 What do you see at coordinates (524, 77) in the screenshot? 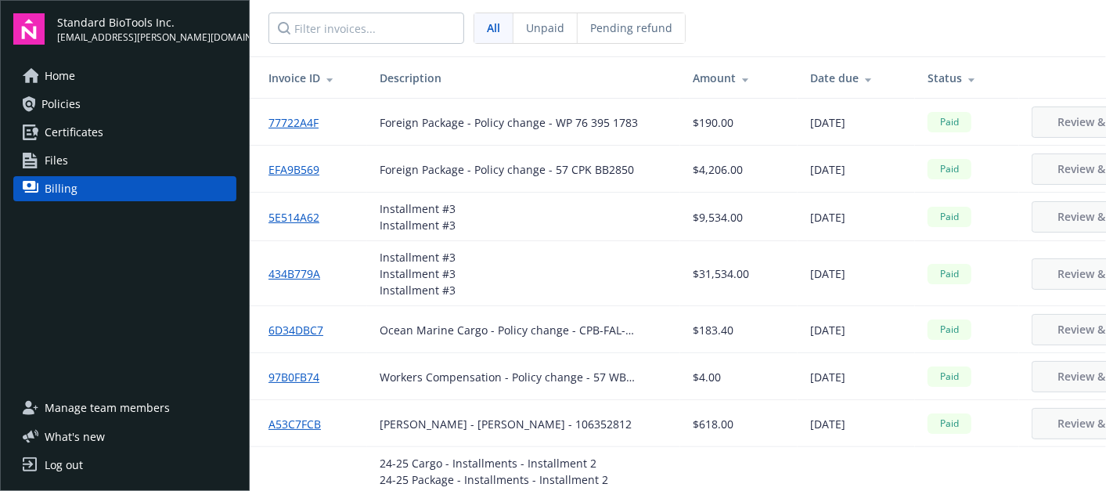
I see `div: Description` at bounding box center [524, 77].